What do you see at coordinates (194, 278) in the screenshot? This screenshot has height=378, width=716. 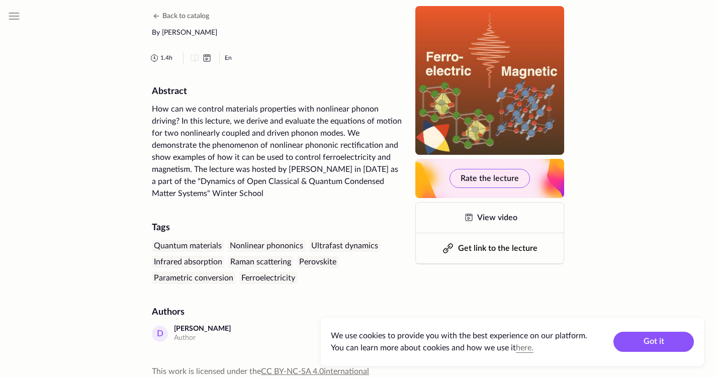 I see `div: Parametric conversion` at bounding box center [194, 278].